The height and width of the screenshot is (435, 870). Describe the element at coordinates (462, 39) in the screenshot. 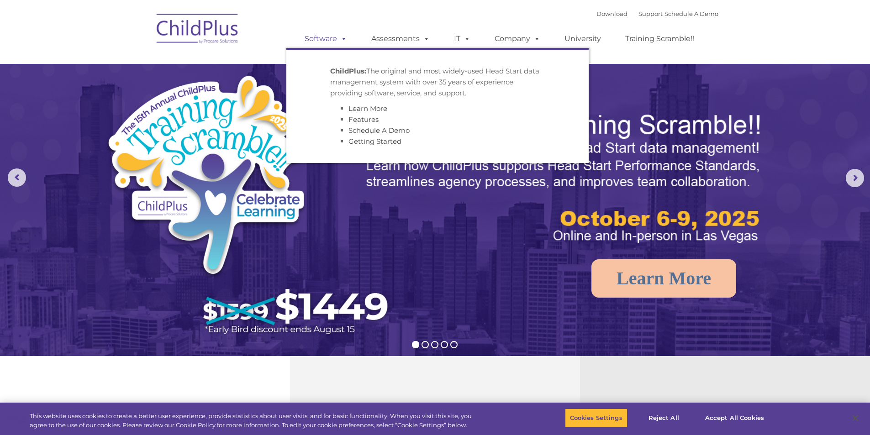

I see `a: IT` at that location.